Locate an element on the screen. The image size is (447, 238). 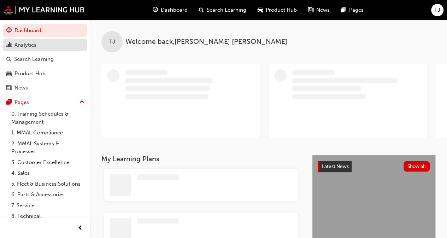
h3: My Learning Plans is located at coordinates (201, 159).